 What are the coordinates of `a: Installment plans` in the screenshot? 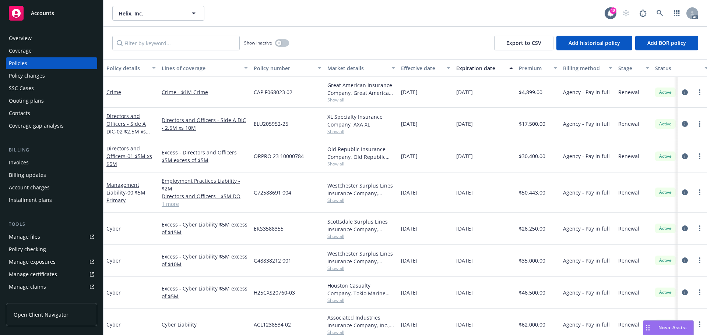 It's located at (52, 200).